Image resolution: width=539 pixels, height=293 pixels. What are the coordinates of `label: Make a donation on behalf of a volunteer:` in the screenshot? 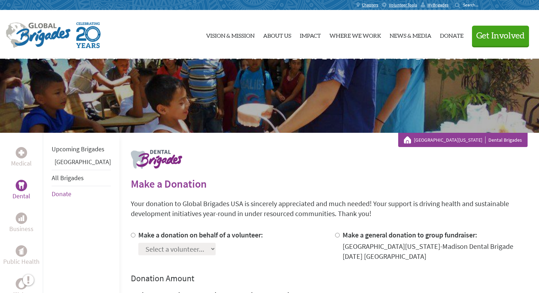 It's located at (201, 235).